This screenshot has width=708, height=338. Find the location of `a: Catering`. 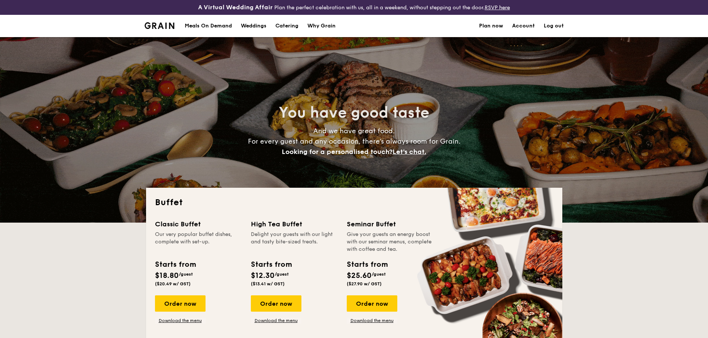

a: Catering is located at coordinates (287, 26).